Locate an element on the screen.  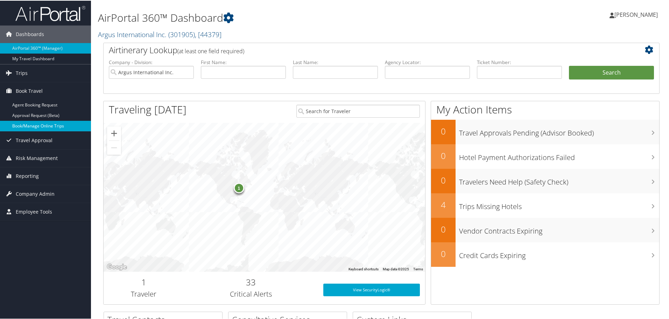
h3: Trips Missing Hotels is located at coordinates (559, 204).